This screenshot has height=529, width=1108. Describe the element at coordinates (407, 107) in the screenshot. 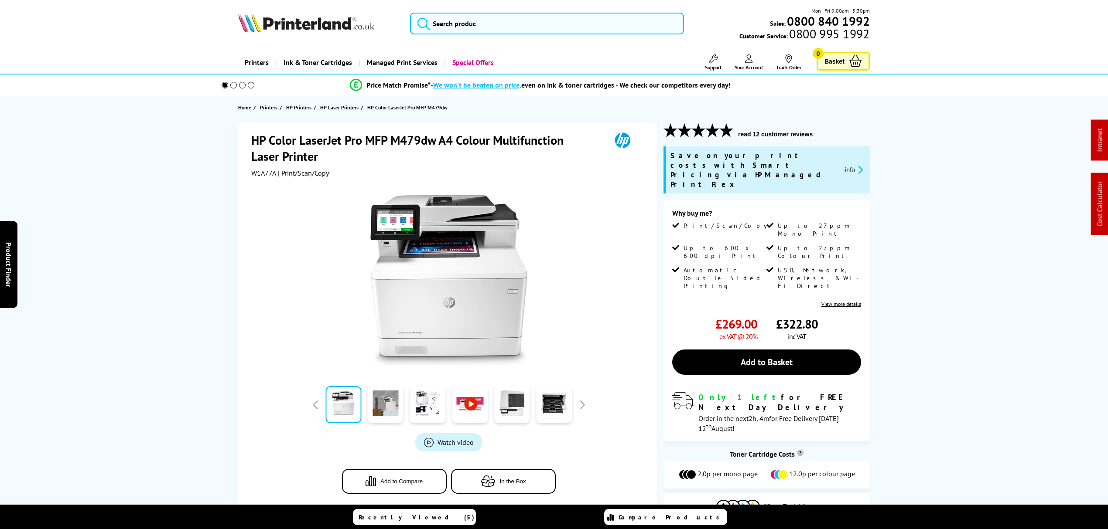

I see `span: HP Color LaserJet Pro MFP M479dw` at that location.